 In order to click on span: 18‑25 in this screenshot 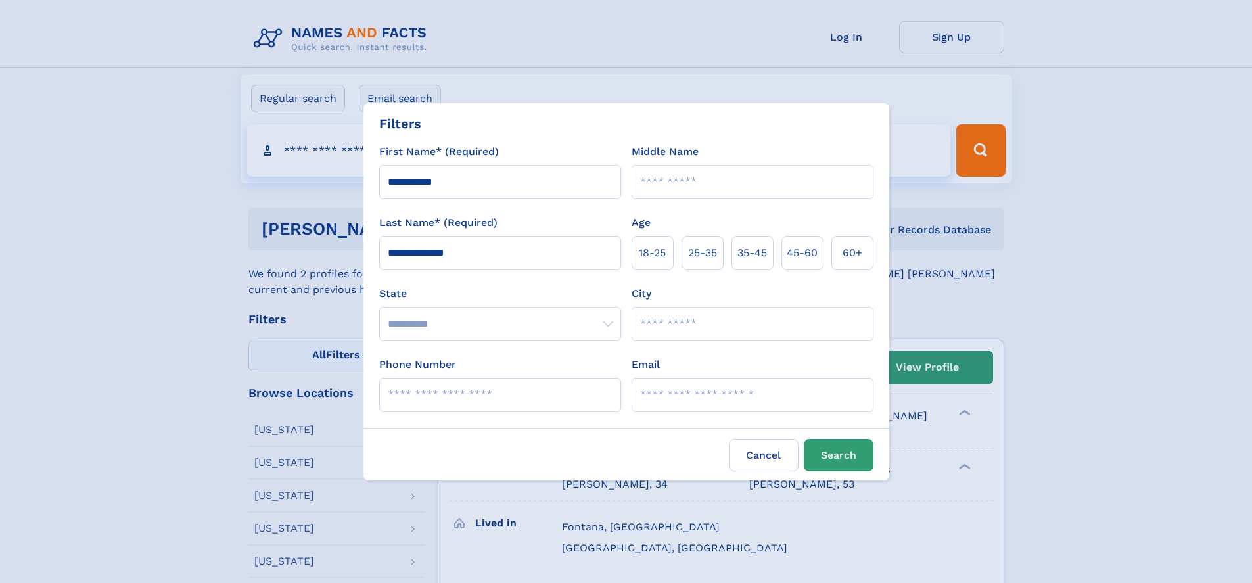, I will do `click(652, 253)`.